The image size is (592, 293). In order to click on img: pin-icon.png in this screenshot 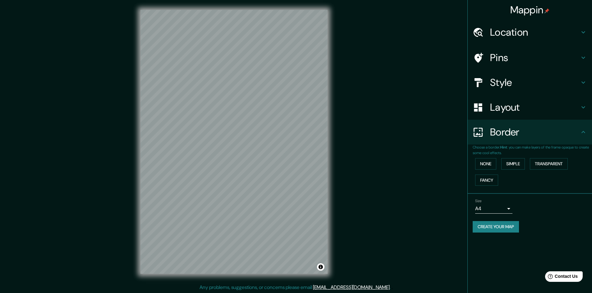, I will do `click(546, 11)`.